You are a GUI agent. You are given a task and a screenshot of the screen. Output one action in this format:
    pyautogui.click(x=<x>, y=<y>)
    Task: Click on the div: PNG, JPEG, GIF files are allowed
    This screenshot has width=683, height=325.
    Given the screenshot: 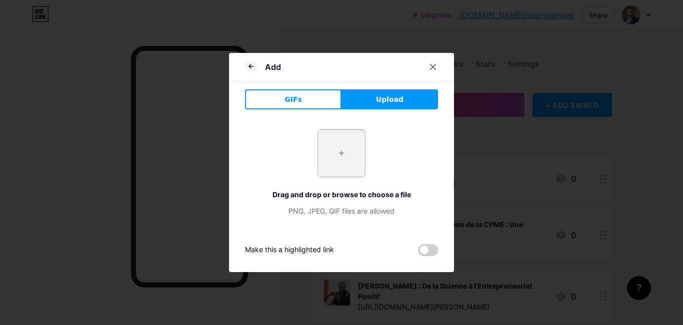 What is the action you would take?
    pyautogui.click(x=341, y=211)
    